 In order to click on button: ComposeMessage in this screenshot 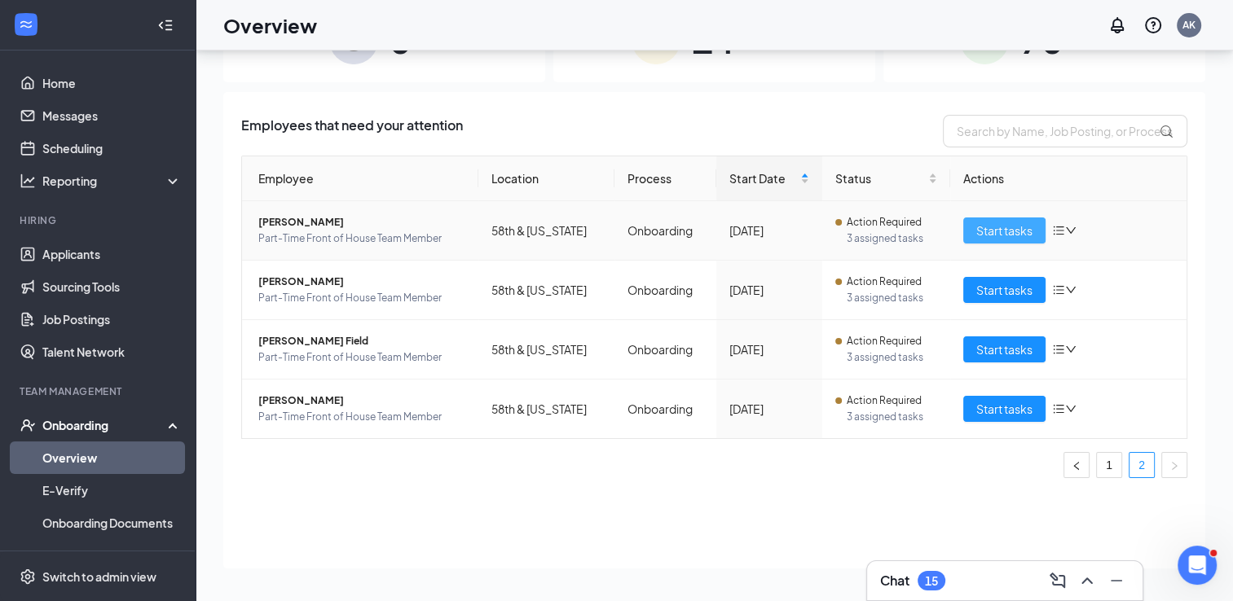, I will do `click(1058, 581)`.